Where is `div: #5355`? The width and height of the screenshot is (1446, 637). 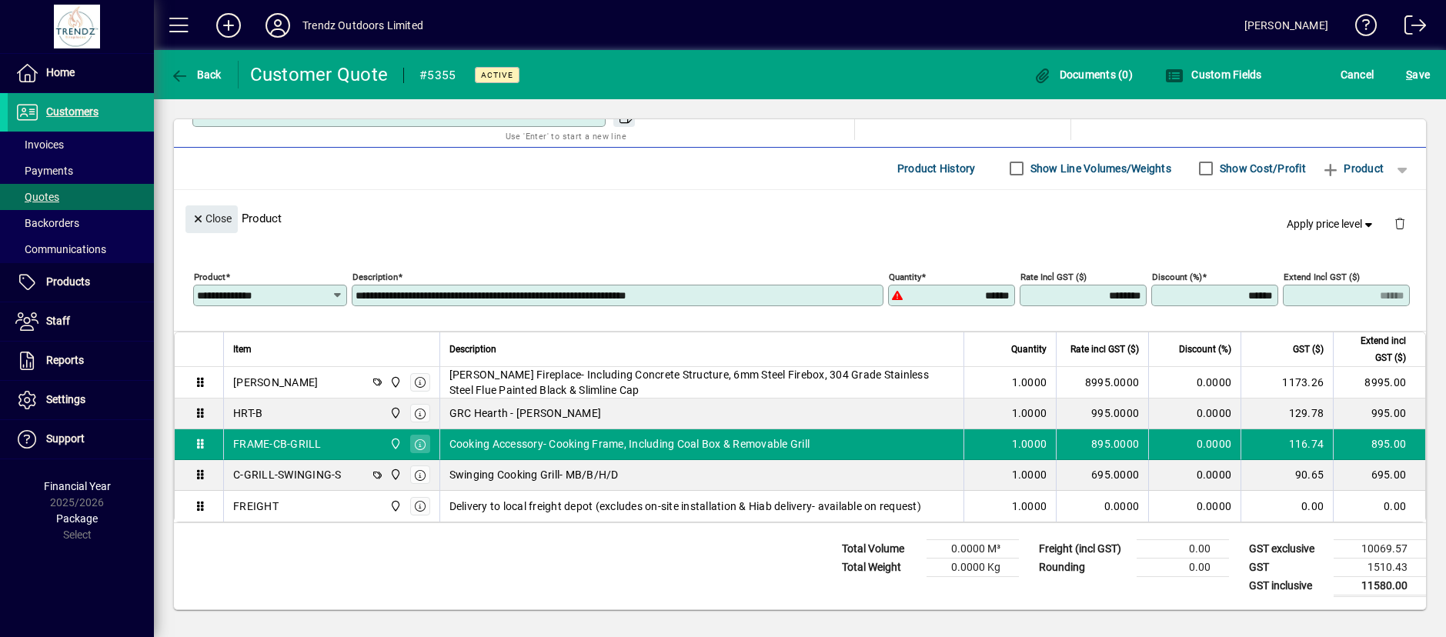 div: #5355 is located at coordinates (437, 75).